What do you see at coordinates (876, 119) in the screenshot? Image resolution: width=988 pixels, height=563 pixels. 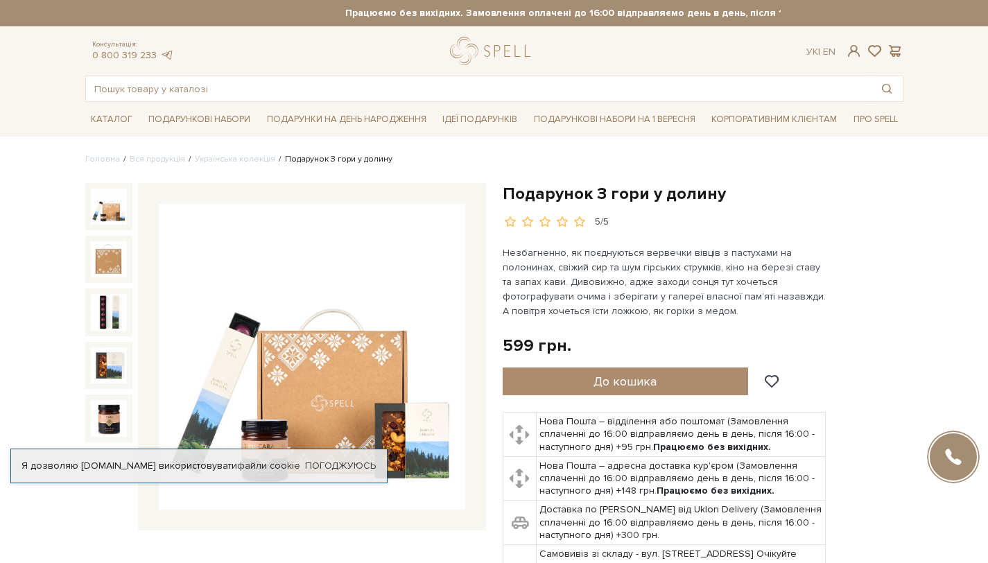 I see `span: Про Spell` at bounding box center [876, 119].